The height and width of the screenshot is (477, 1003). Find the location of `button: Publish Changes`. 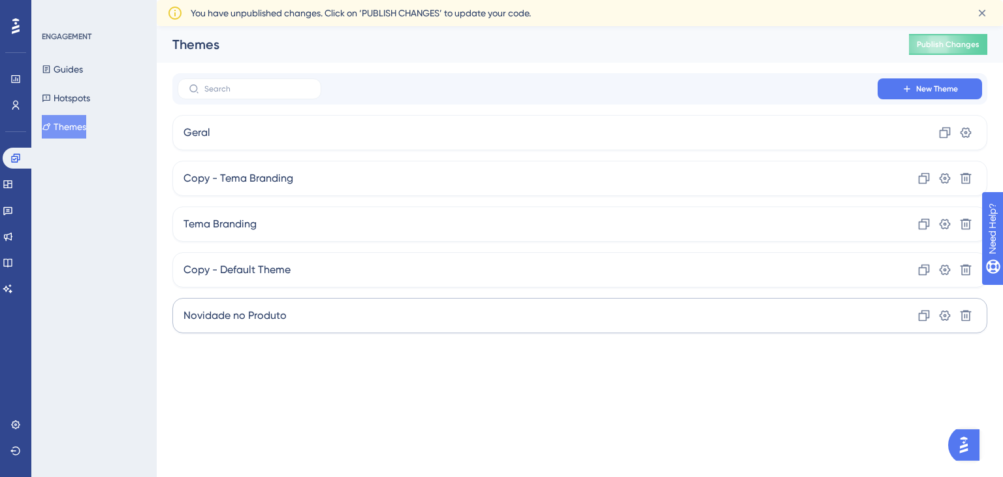

button: Publish Changes is located at coordinates (949, 44).